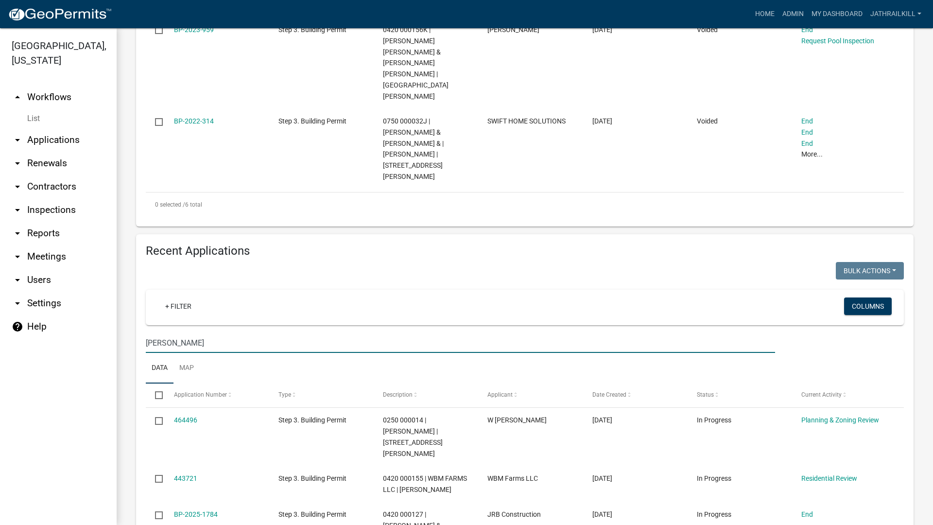  What do you see at coordinates (530, 395) in the screenshot?
I see `datatable-header-cell: Applicant` at bounding box center [530, 395].